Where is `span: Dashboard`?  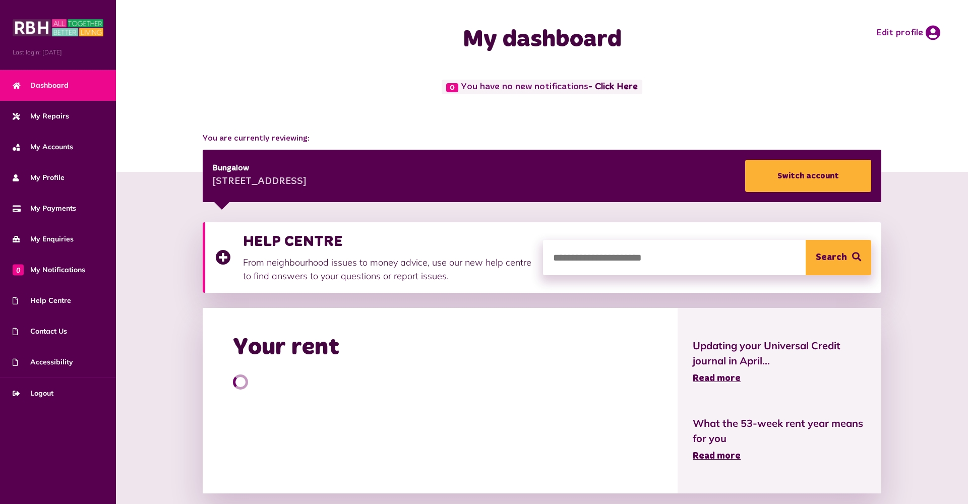
span: Dashboard is located at coordinates (40, 85).